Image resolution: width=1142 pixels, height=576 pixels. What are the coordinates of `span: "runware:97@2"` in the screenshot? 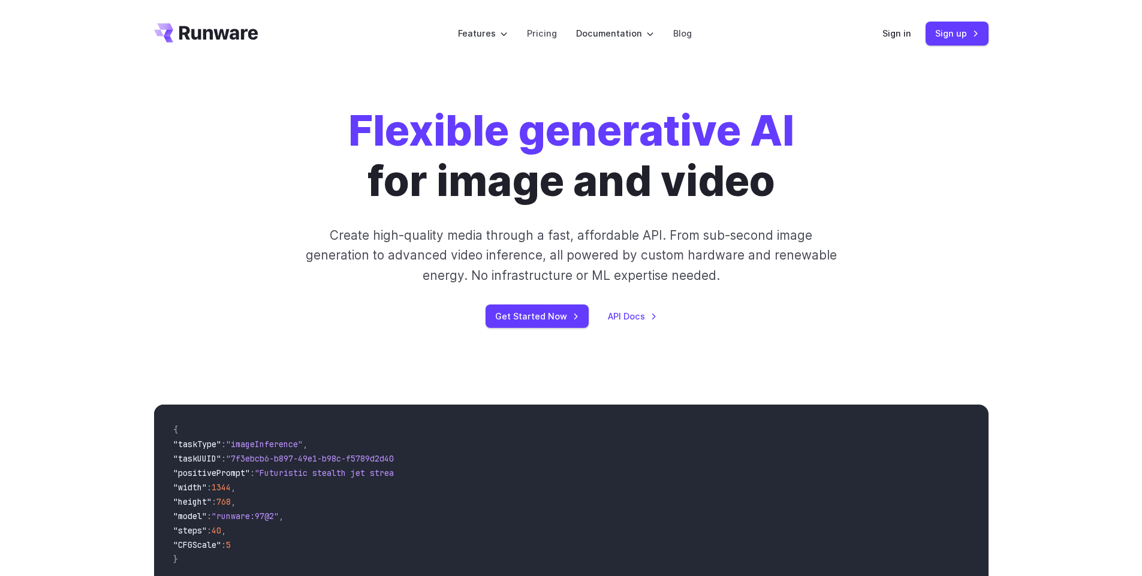 It's located at (245, 516).